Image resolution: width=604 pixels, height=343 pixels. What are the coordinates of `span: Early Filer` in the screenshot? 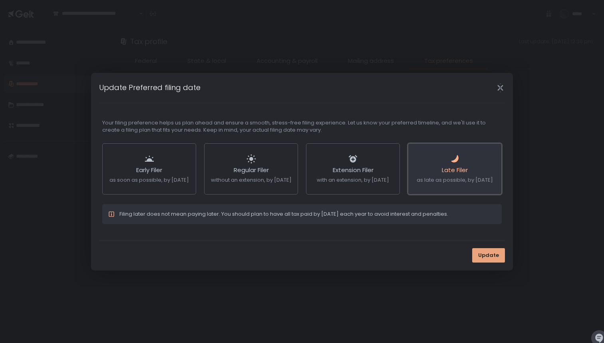 It's located at (149, 169).